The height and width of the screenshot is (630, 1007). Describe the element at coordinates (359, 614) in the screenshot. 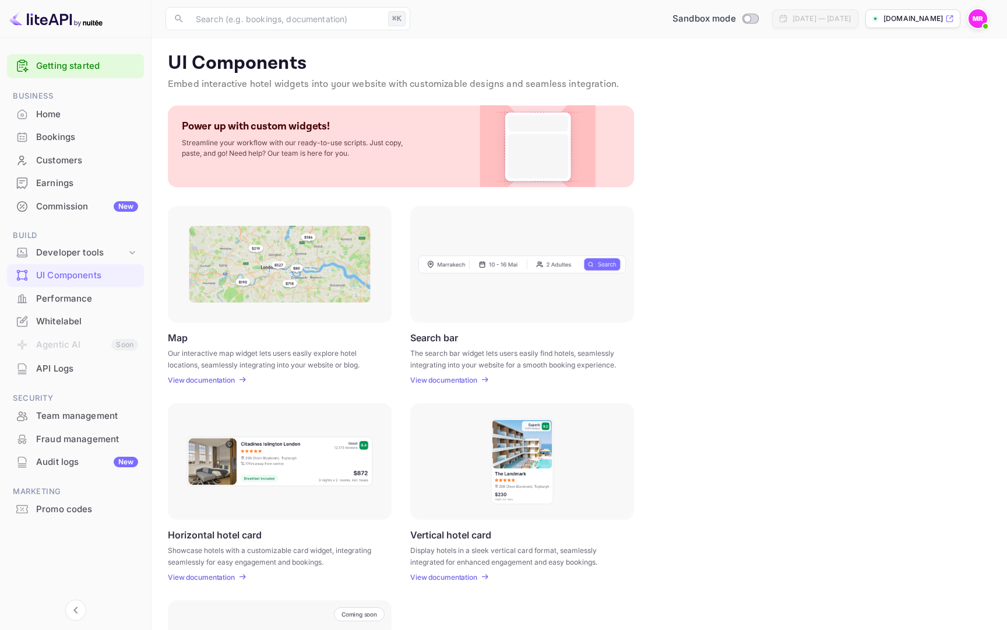

I see `p: Coming soon` at that location.